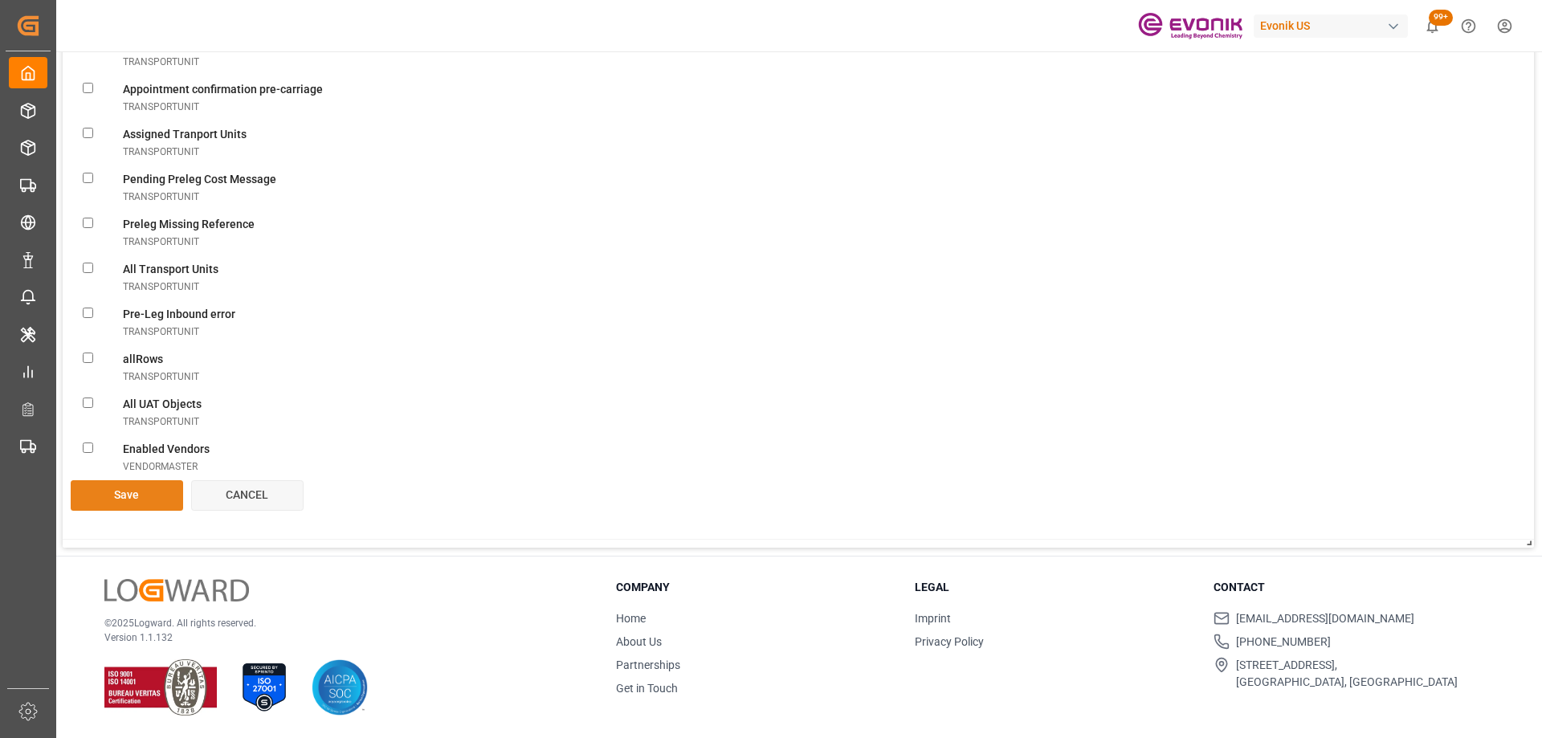 This screenshot has height=738, width=1542. I want to click on span: Pending Preleg Cost Message, so click(199, 179).